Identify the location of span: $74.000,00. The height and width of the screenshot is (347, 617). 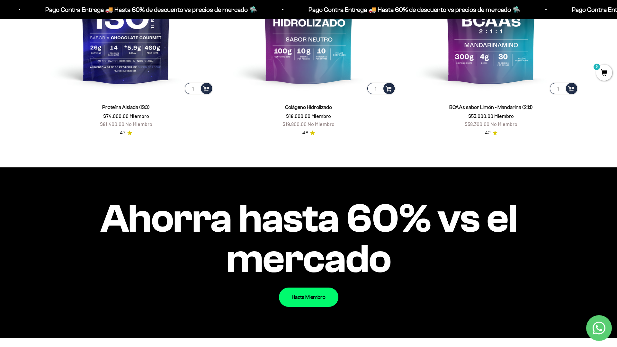
(116, 116).